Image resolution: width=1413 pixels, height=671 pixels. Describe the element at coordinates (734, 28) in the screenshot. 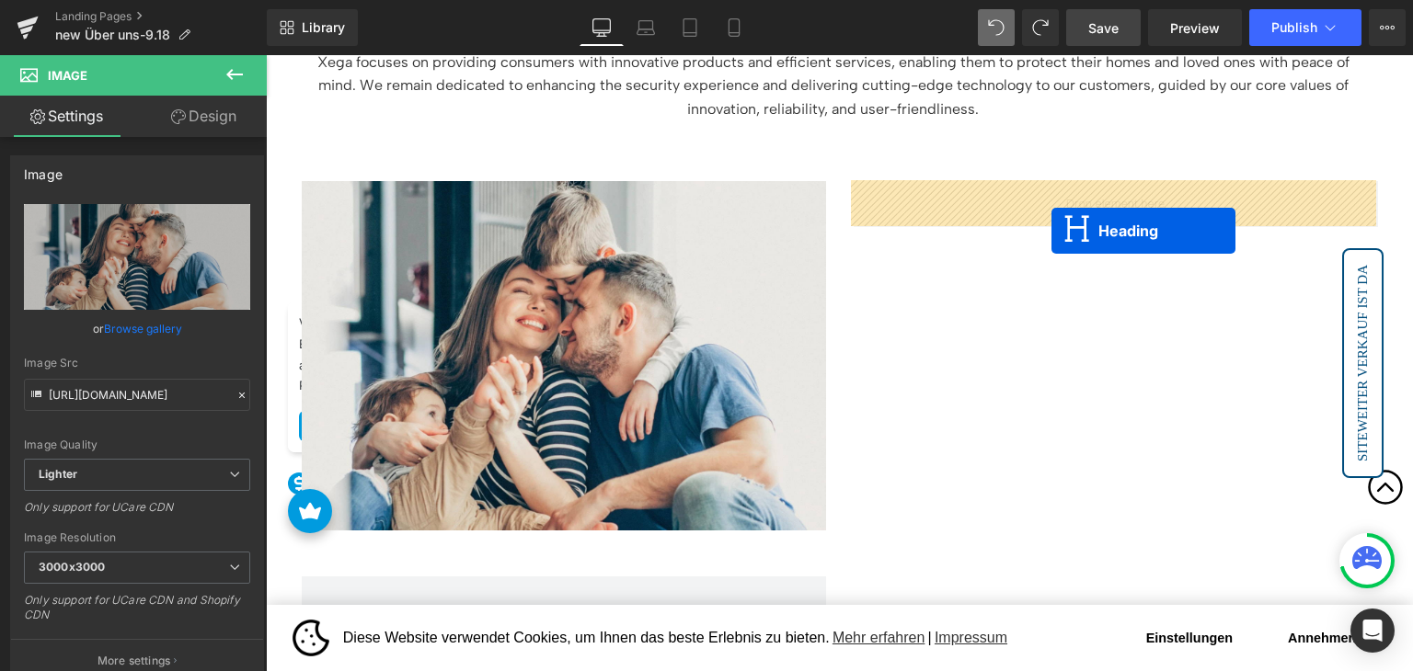

I see `a: Mobile` at that location.